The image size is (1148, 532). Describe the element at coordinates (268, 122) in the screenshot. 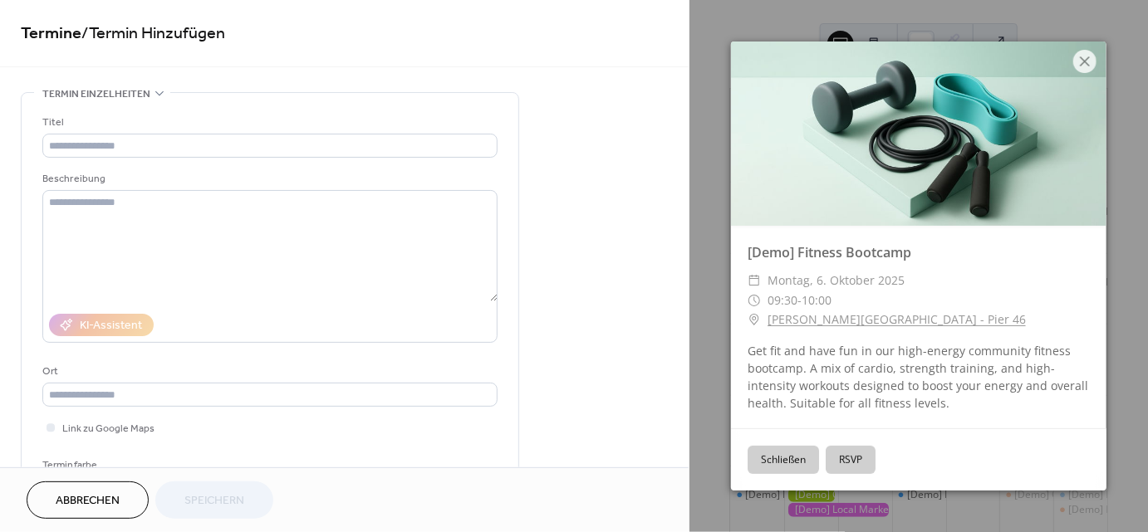

I see `div: Titel` at that location.